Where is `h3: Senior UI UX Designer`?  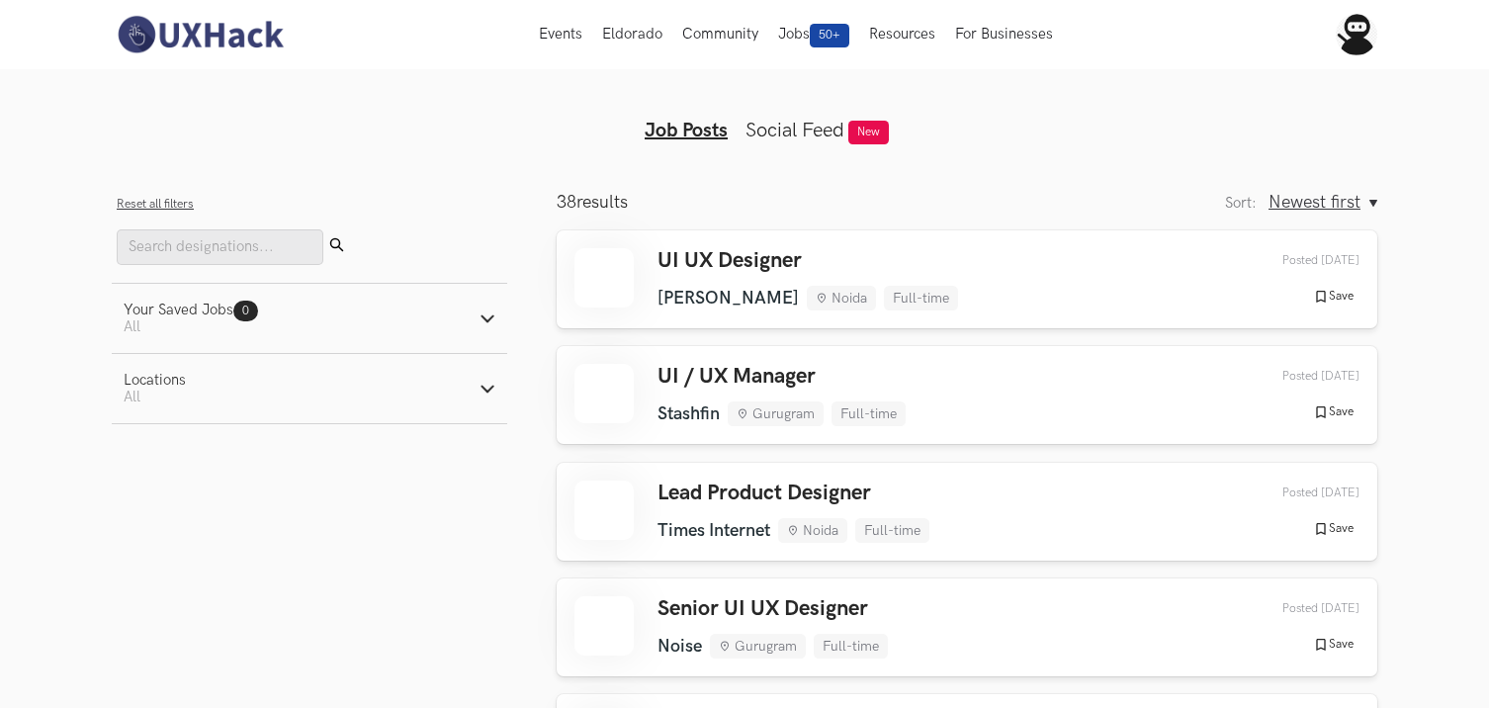 h3: Senior UI UX Designer is located at coordinates (772, 609).